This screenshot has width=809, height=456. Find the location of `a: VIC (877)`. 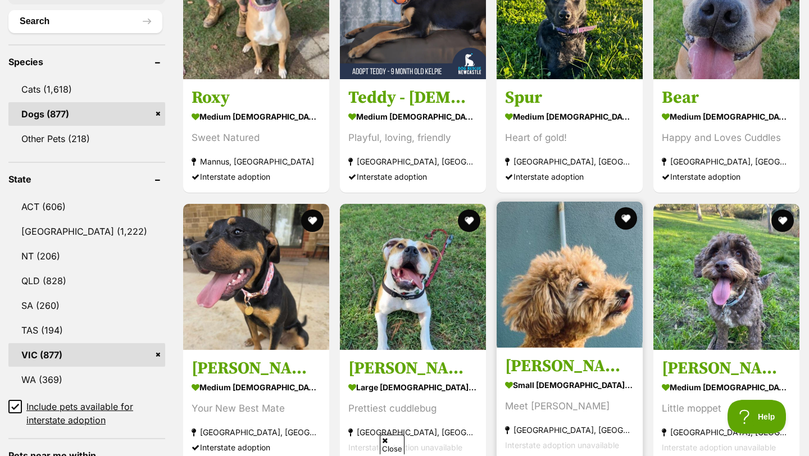

a: VIC (877) is located at coordinates (87, 355).